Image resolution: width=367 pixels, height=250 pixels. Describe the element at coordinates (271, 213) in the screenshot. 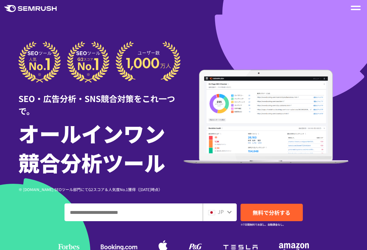

I see `span: 無料で分析する` at that location.